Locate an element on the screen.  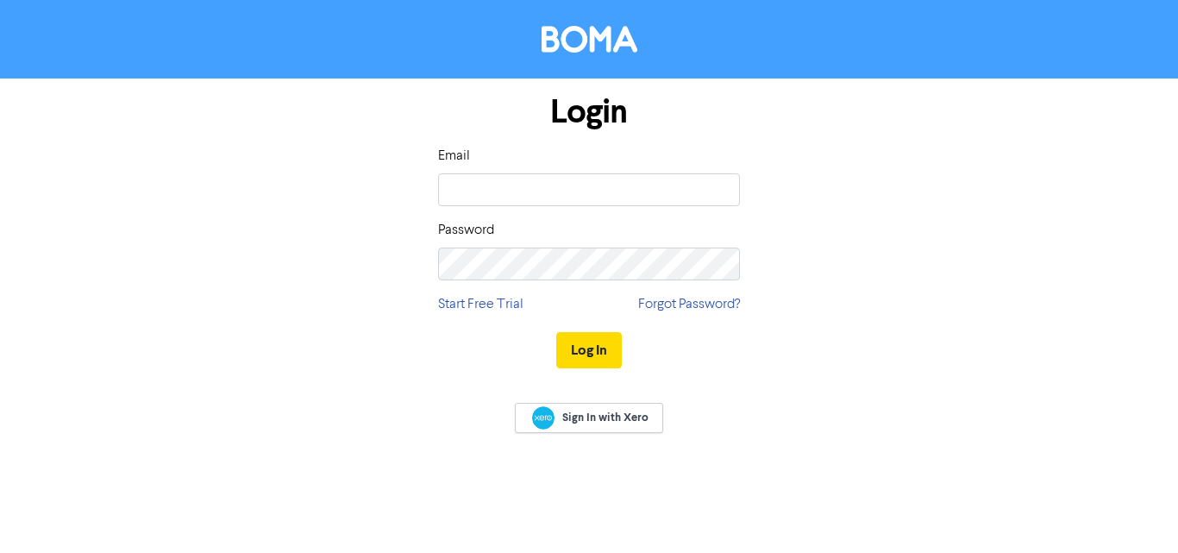
span: Sign In with Xero is located at coordinates (606, 418).